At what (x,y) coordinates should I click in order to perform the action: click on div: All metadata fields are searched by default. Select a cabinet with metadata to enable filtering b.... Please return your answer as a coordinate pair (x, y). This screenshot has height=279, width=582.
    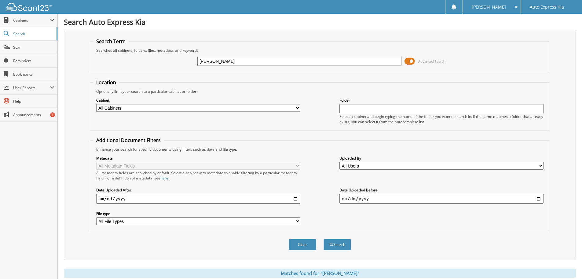
    Looking at the image, I should click on (198, 175).